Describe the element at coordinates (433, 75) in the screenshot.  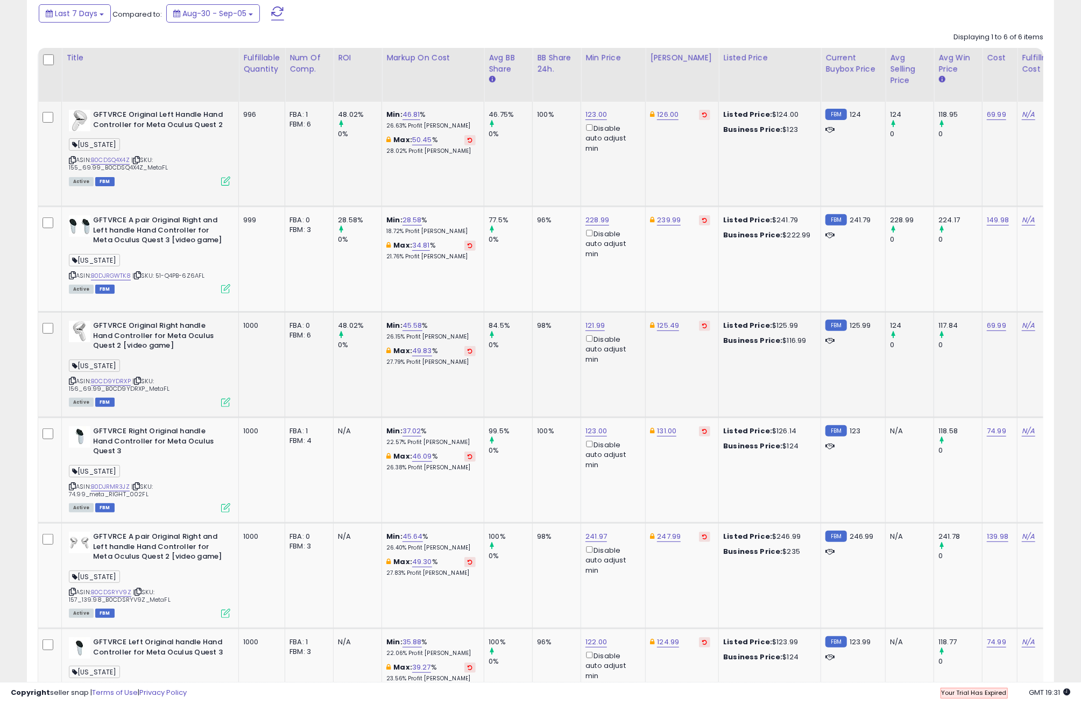
I see `th: The percentage added to the cost of goods (COGS) that forms the calculator for Min & Max prices.` at that location.